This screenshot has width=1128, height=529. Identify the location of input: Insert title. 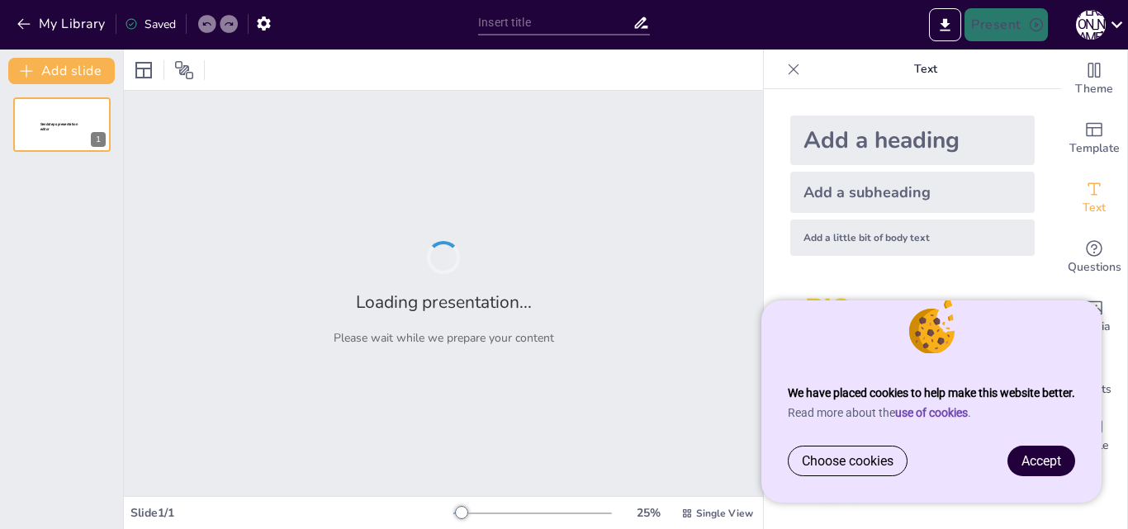
(555, 22).